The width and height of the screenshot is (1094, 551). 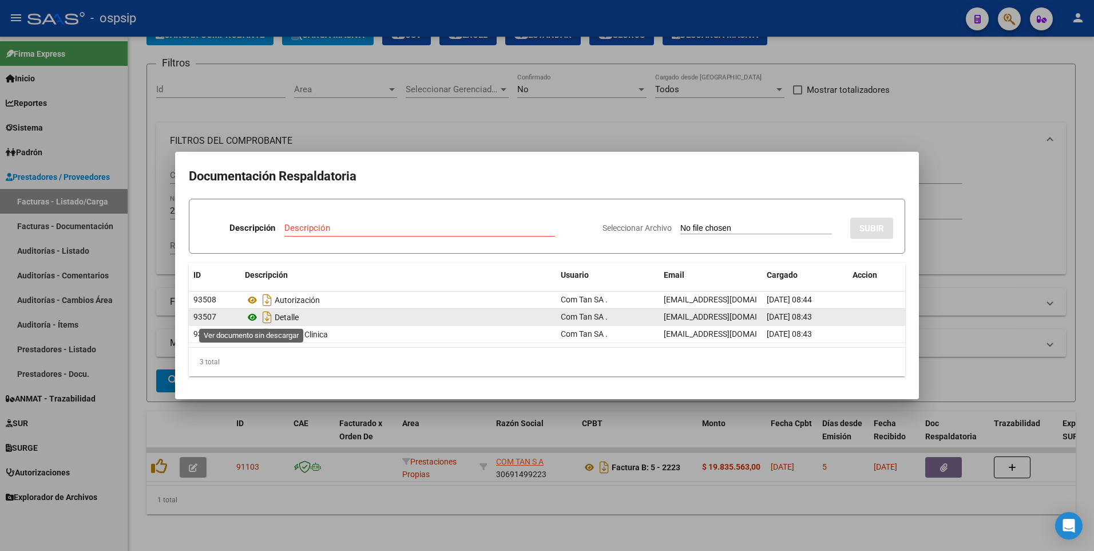 What do you see at coordinates (205, 334) in the screenshot?
I see `span: 93506` at bounding box center [205, 334].